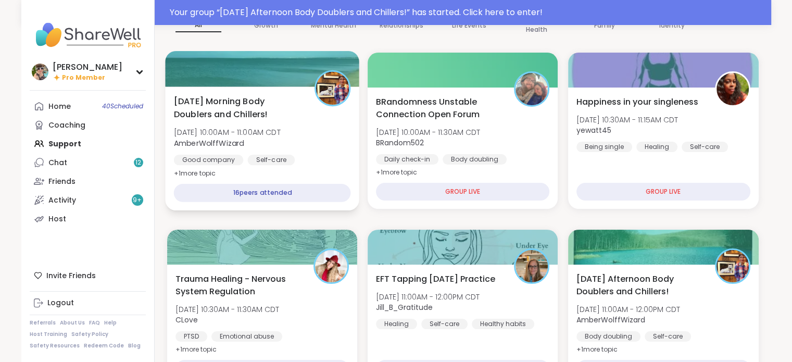 The image size is (792, 362). What do you see at coordinates (532, 266) in the screenshot?
I see `img: Jill_B_Gratitude` at bounding box center [532, 266].